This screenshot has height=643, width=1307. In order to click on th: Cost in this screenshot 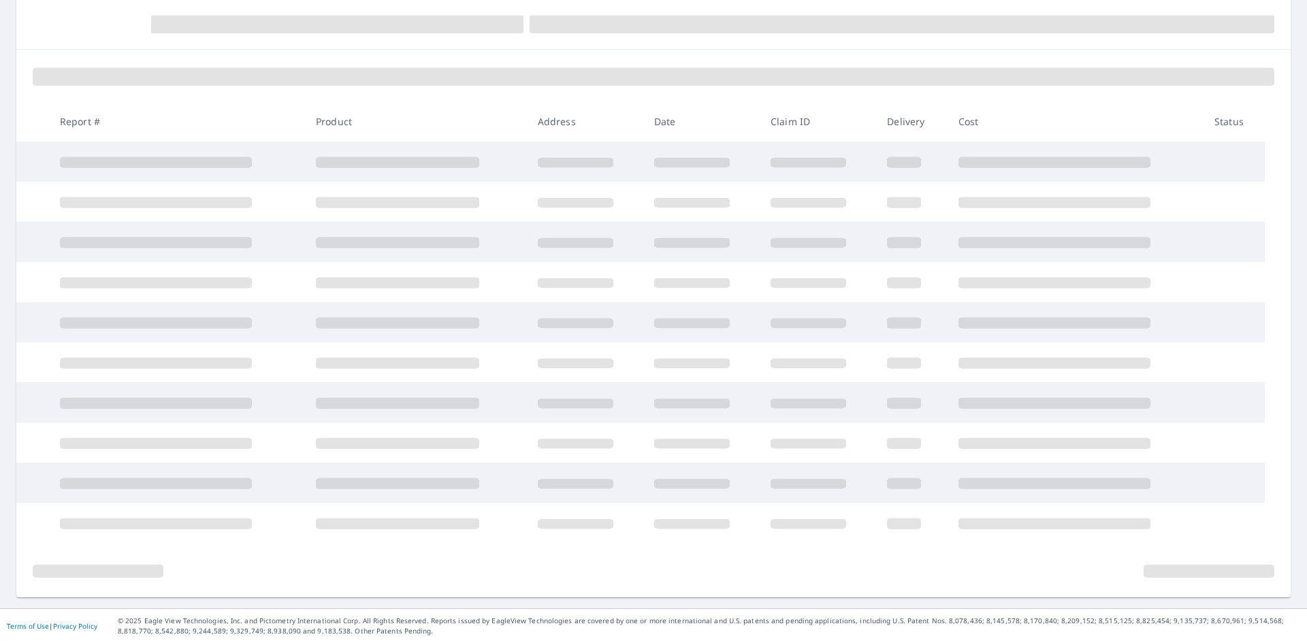, I will do `click(1075, 121)`.